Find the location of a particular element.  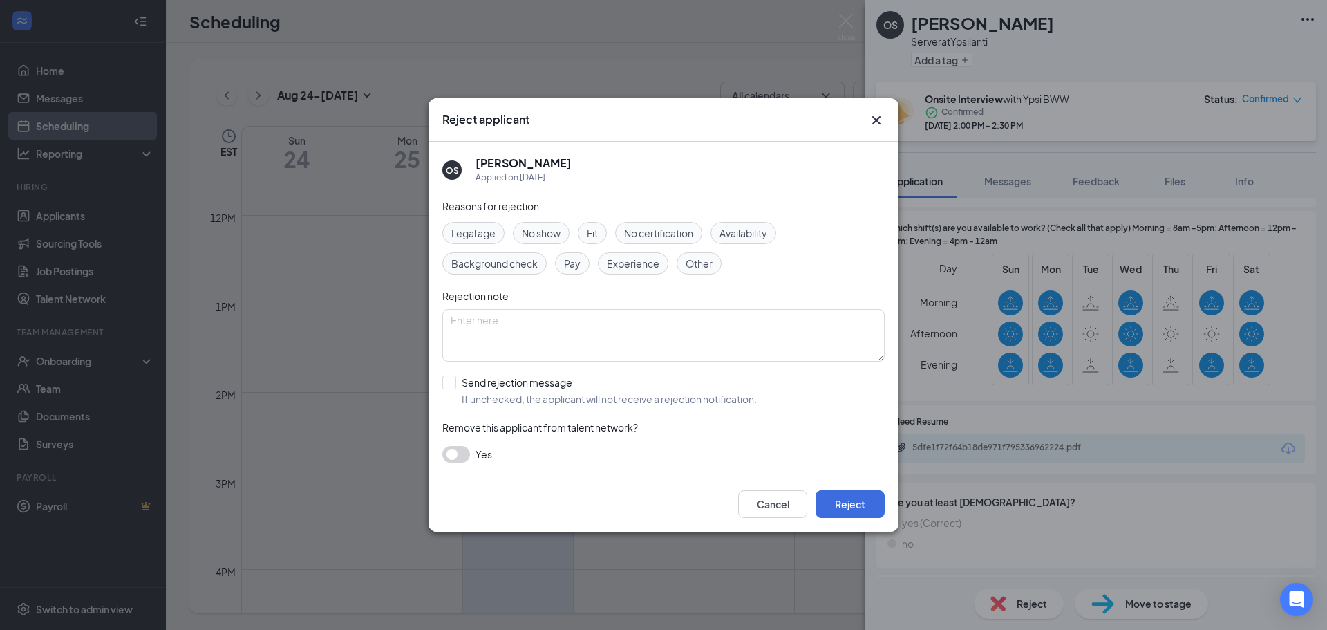

button: Reject is located at coordinates (850, 504).